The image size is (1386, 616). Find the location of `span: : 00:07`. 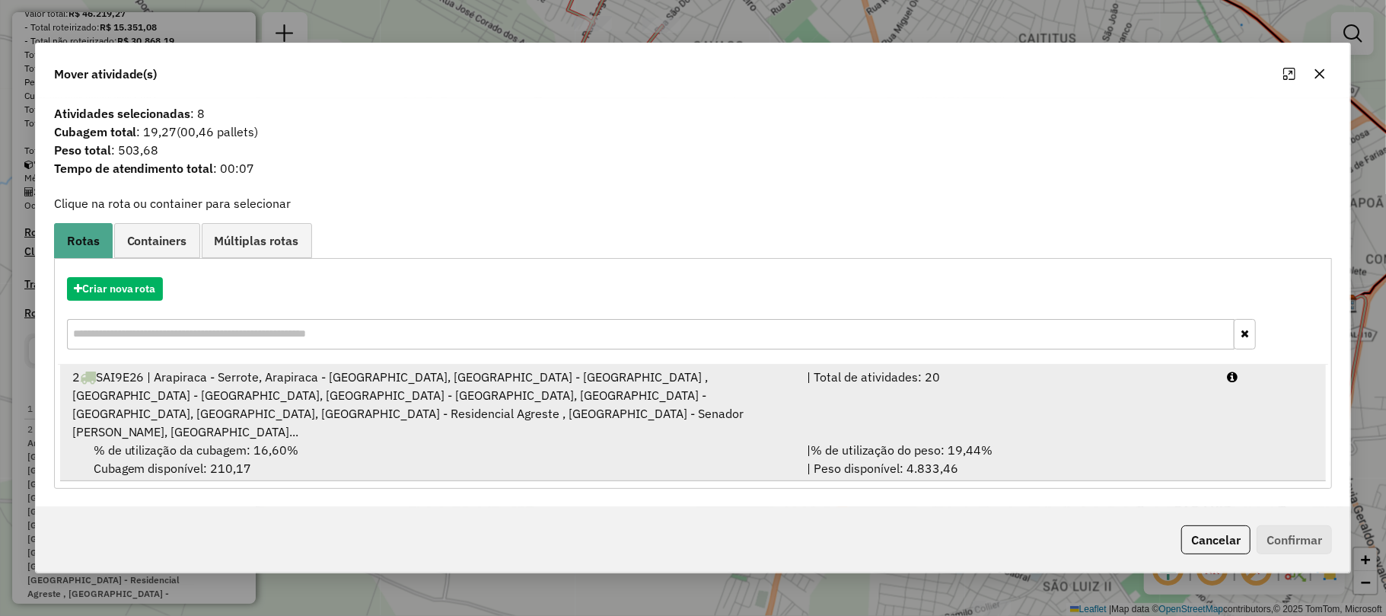

span: : 00:07 is located at coordinates (693, 168).